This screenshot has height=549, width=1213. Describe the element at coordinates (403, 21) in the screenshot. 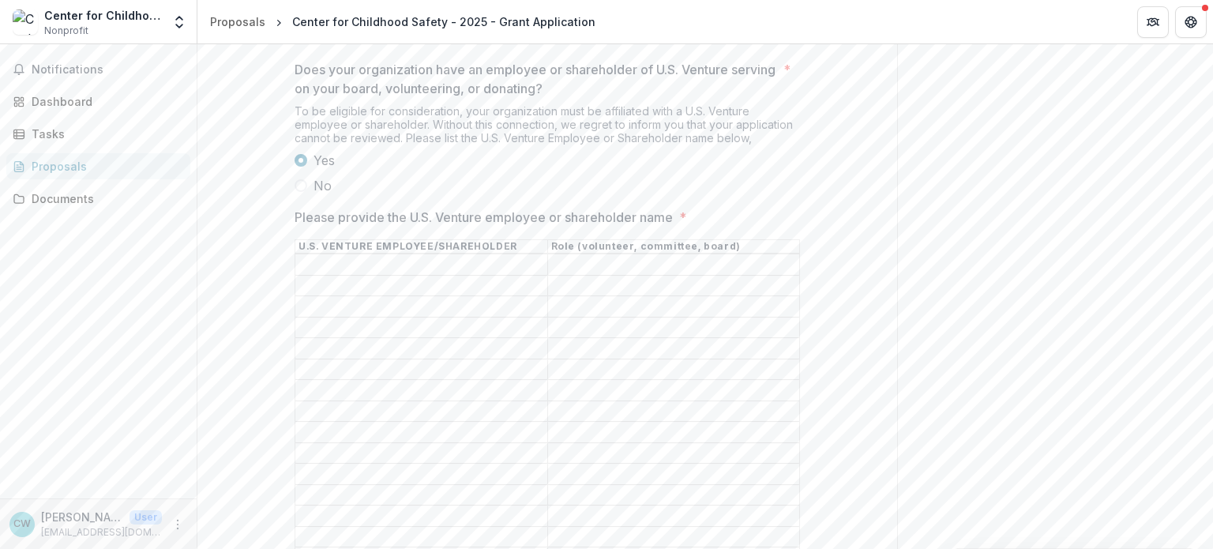

I see `nav: breadcrumb` at that location.